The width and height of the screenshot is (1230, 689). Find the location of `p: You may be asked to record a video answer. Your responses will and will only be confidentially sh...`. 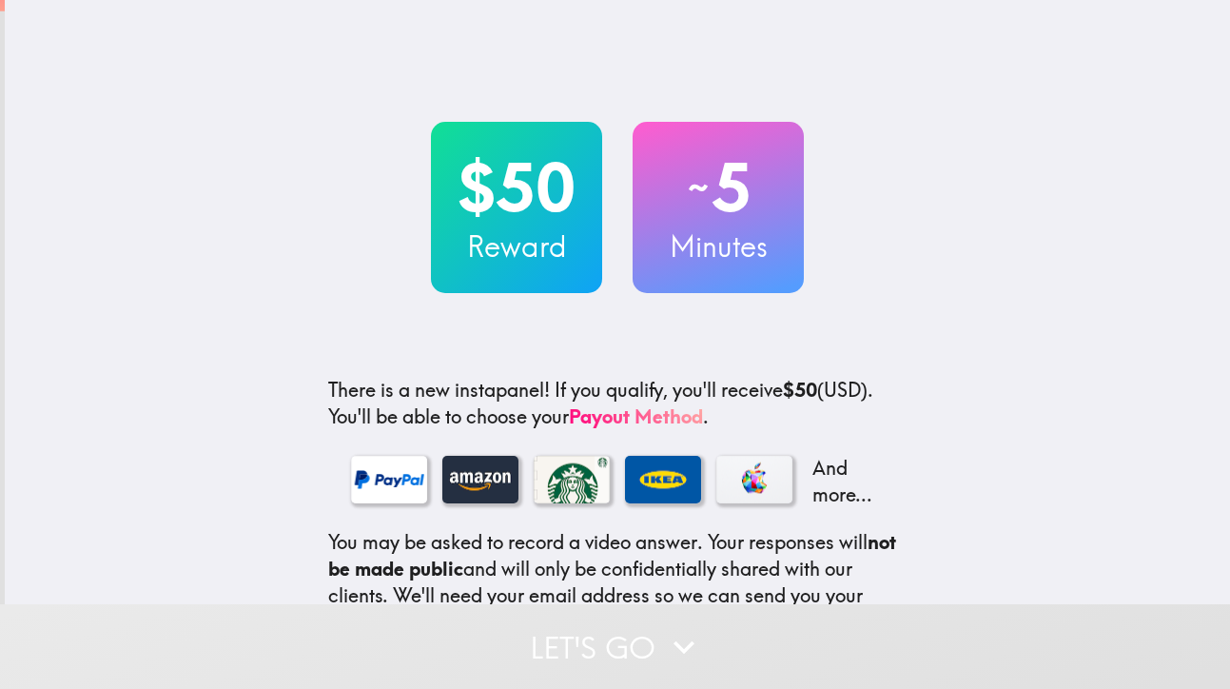

p: You may be asked to record a video answer. Your responses will and will only be confidentially sh... is located at coordinates (617, 582).